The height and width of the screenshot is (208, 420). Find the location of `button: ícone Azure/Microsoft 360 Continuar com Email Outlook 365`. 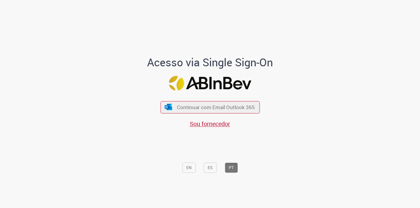

button: ícone Azure/Microsoft 360 Continuar com Email Outlook 365 is located at coordinates (210, 107).